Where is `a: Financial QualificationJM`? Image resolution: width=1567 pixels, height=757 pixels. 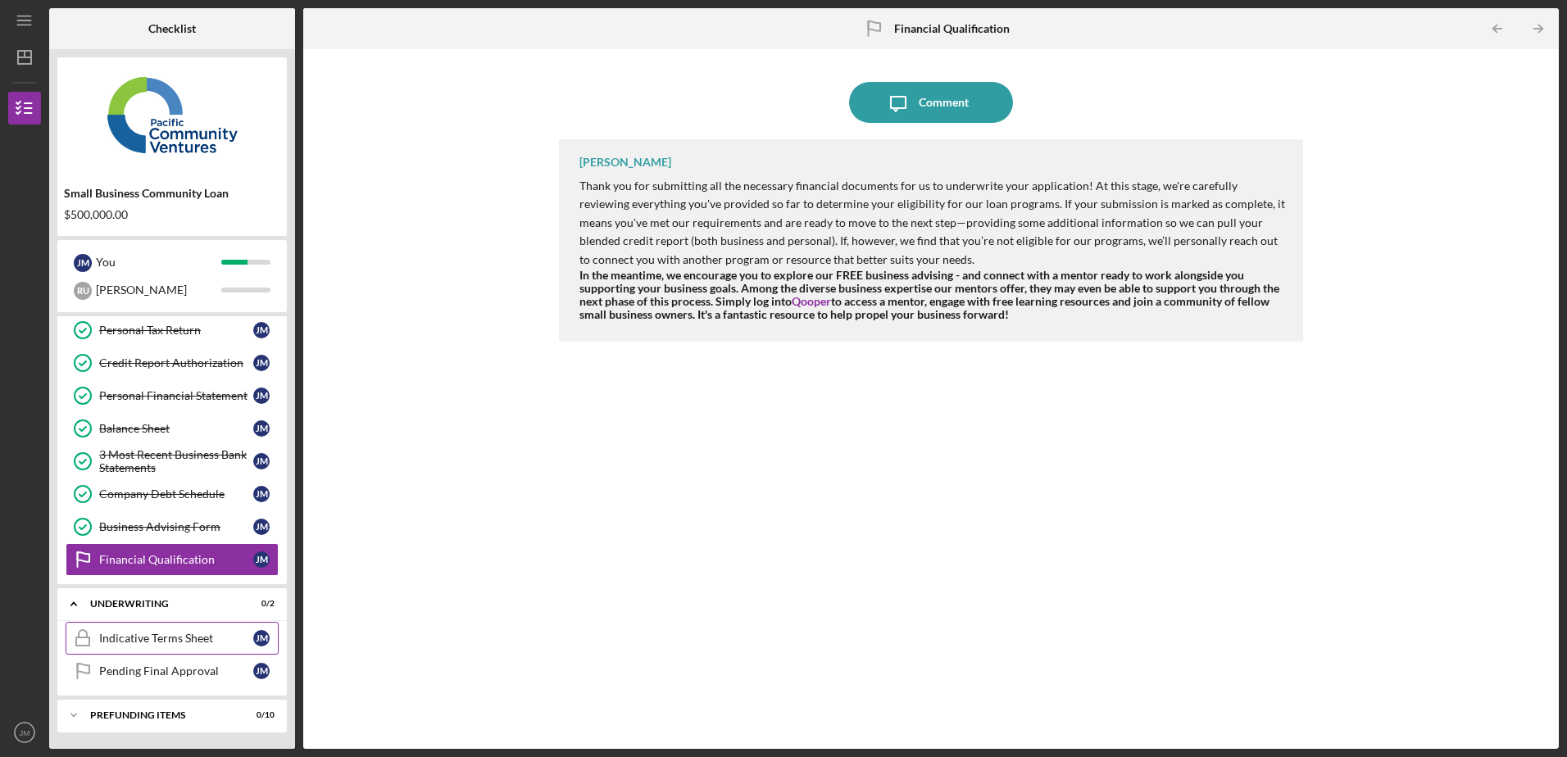 a: Financial QualificationJM is located at coordinates (172, 560).